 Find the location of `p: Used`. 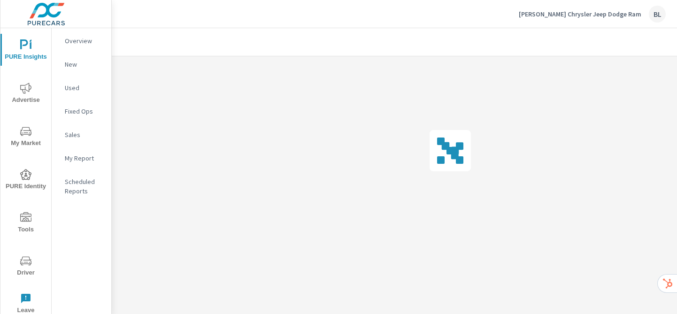

p: Used is located at coordinates (84, 88).